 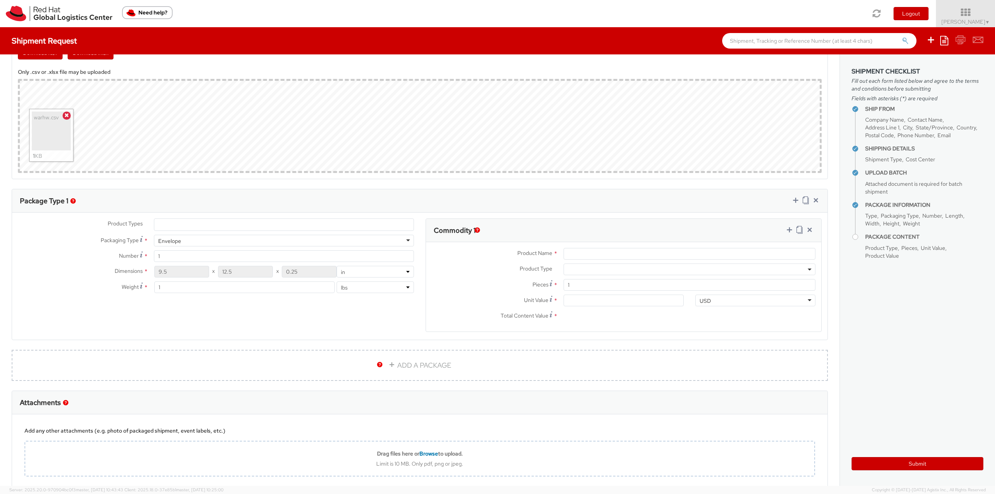 I want to click on div: Limit is 10 MB. Only pdf, png or jpeg., so click(x=420, y=464).